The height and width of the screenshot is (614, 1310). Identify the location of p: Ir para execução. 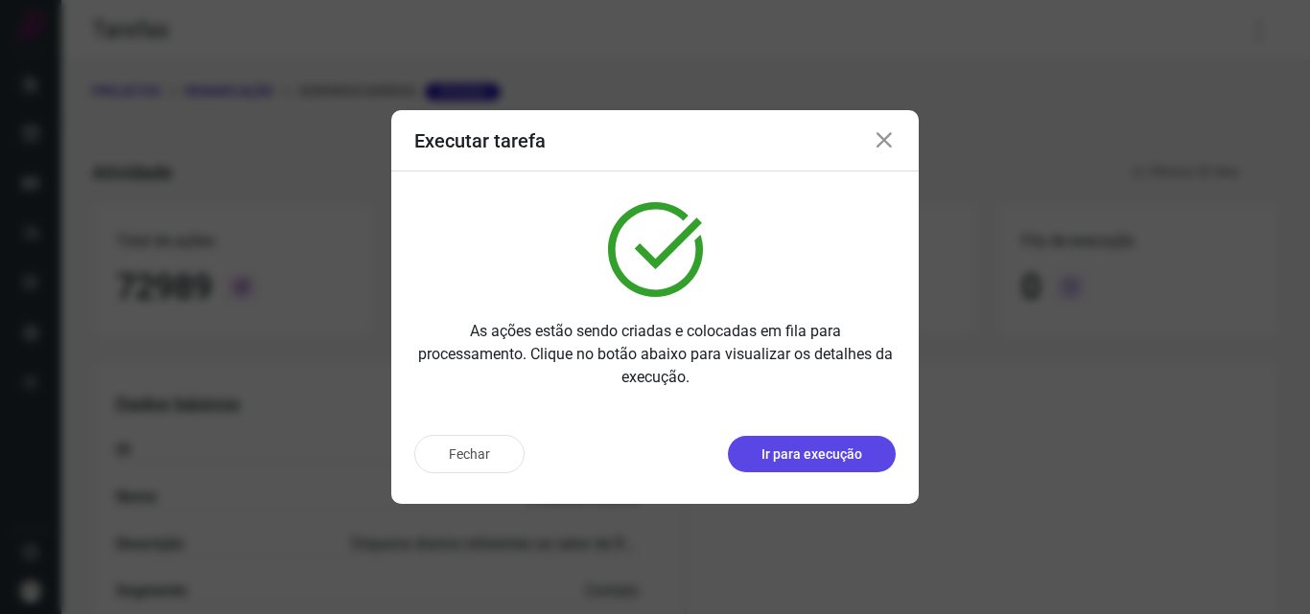
(811, 454).